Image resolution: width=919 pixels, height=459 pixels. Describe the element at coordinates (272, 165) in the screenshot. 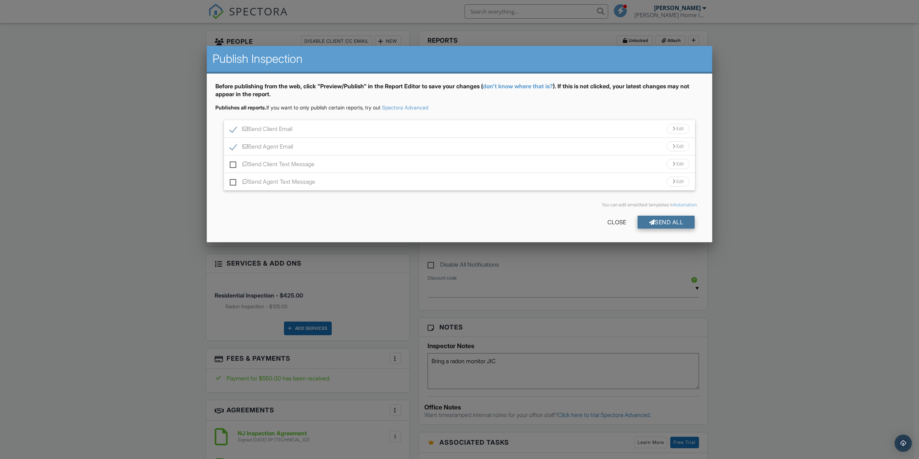

I see `label: Send Client Text Message` at that location.